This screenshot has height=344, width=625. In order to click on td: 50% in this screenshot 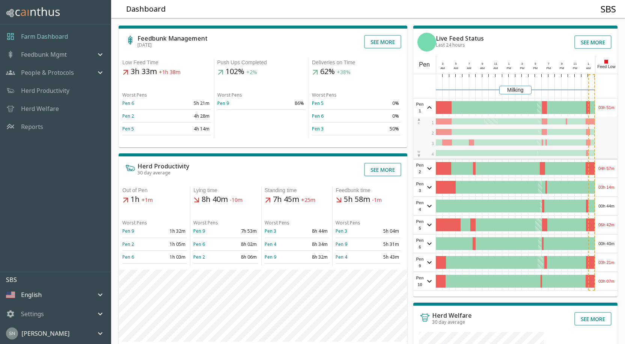, I will do `click(378, 129)`.